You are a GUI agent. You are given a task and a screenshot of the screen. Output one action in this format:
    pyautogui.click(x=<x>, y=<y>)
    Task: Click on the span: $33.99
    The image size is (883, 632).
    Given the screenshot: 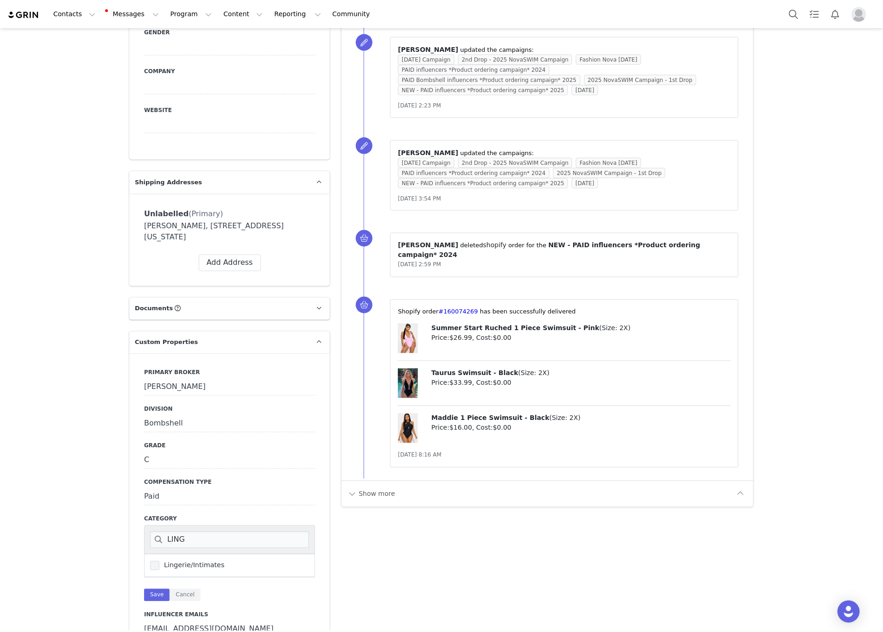 What is the action you would take?
    pyautogui.click(x=461, y=383)
    